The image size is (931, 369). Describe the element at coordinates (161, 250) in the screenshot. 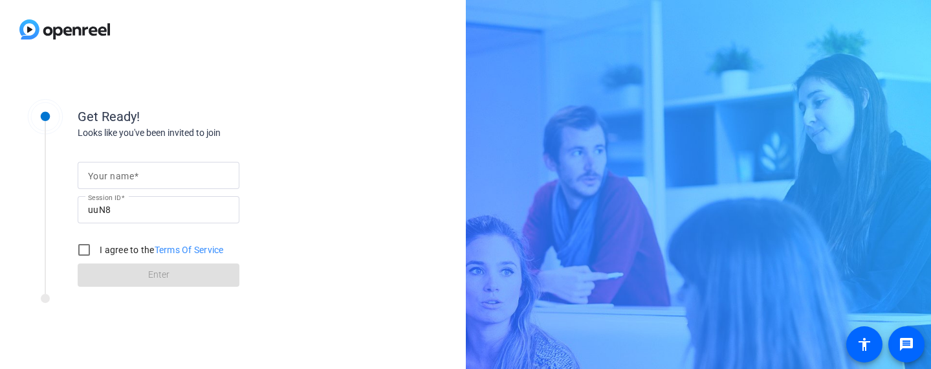

I see `label: I agree to the` at that location.